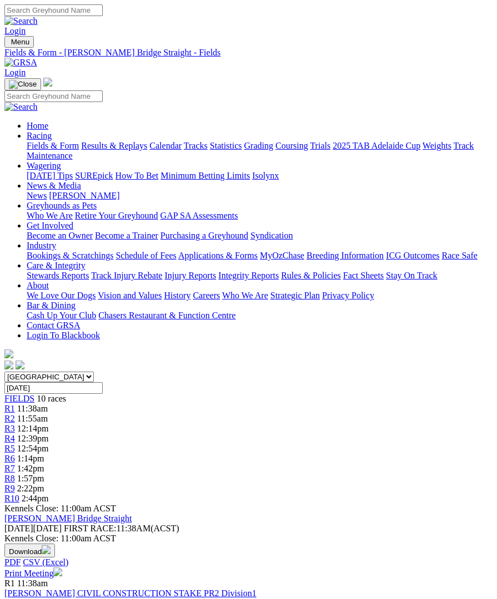 Image resolution: width=497 pixels, height=599 pixels. I want to click on a: Stewards Reports, so click(58, 275).